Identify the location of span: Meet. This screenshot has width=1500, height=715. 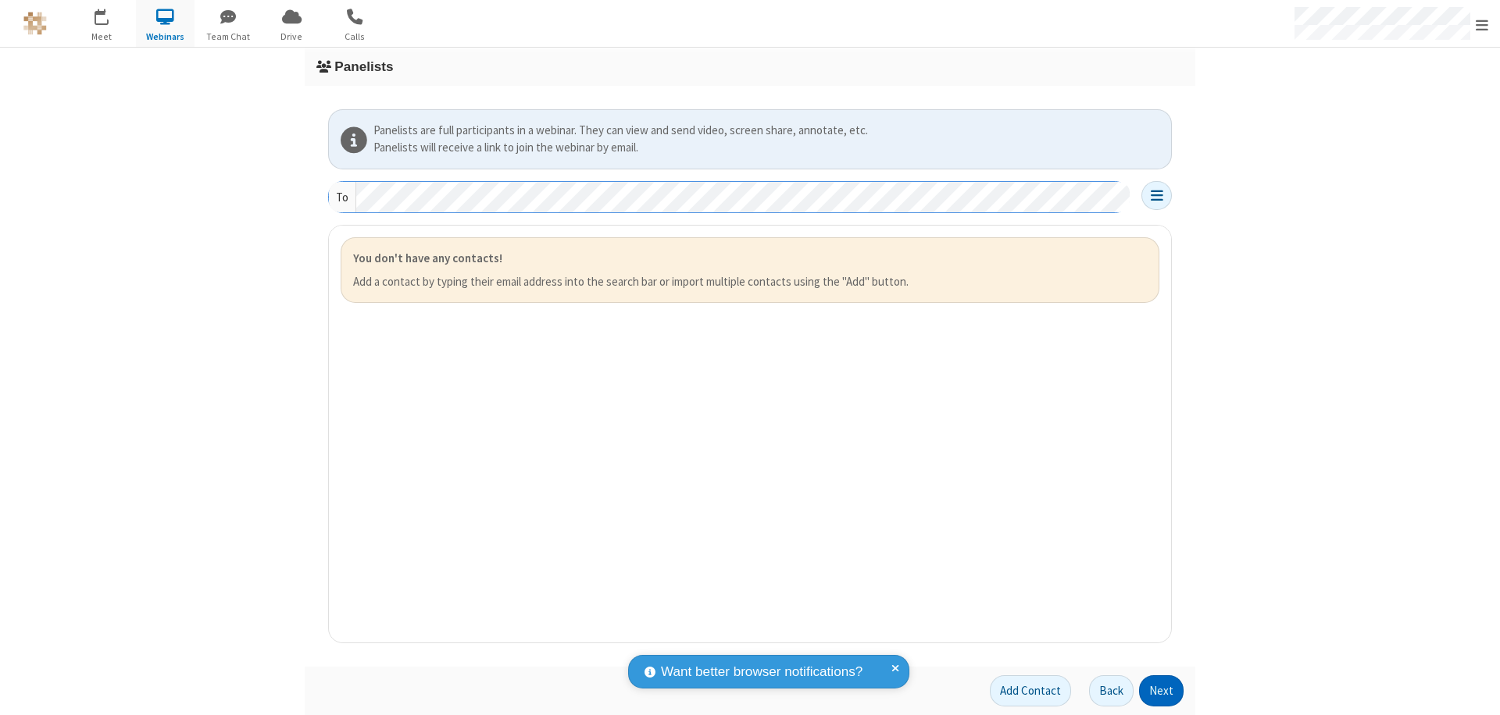
(102, 37).